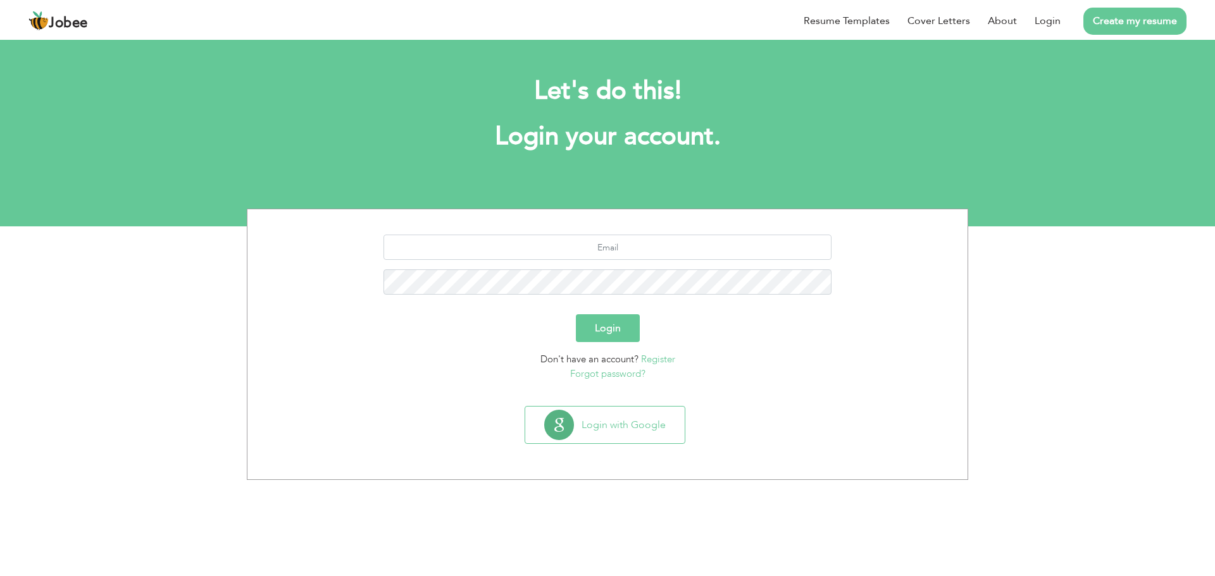 Image resolution: width=1215 pixels, height=576 pixels. What do you see at coordinates (938, 21) in the screenshot?
I see `a: Cover Letters` at bounding box center [938, 21].